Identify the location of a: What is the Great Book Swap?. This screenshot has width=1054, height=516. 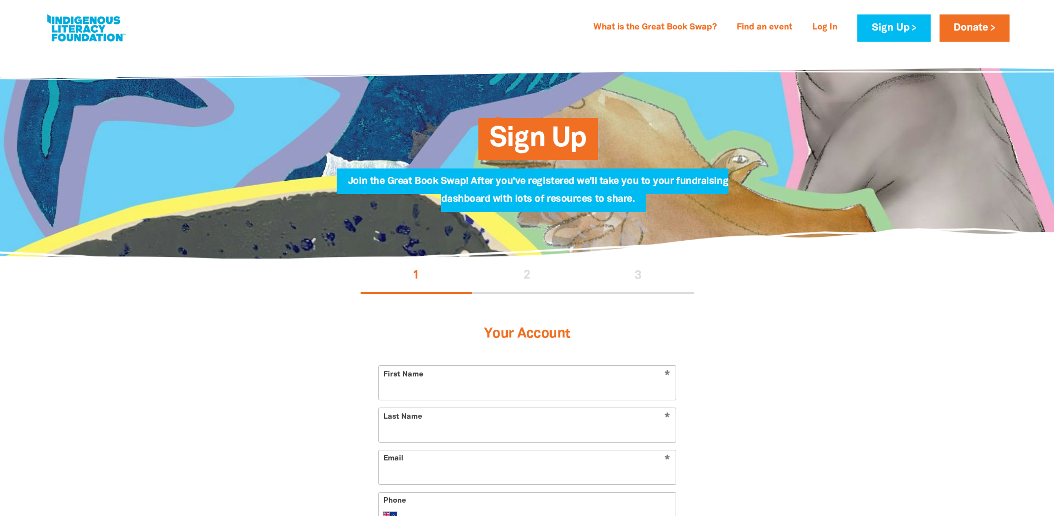
(655, 28).